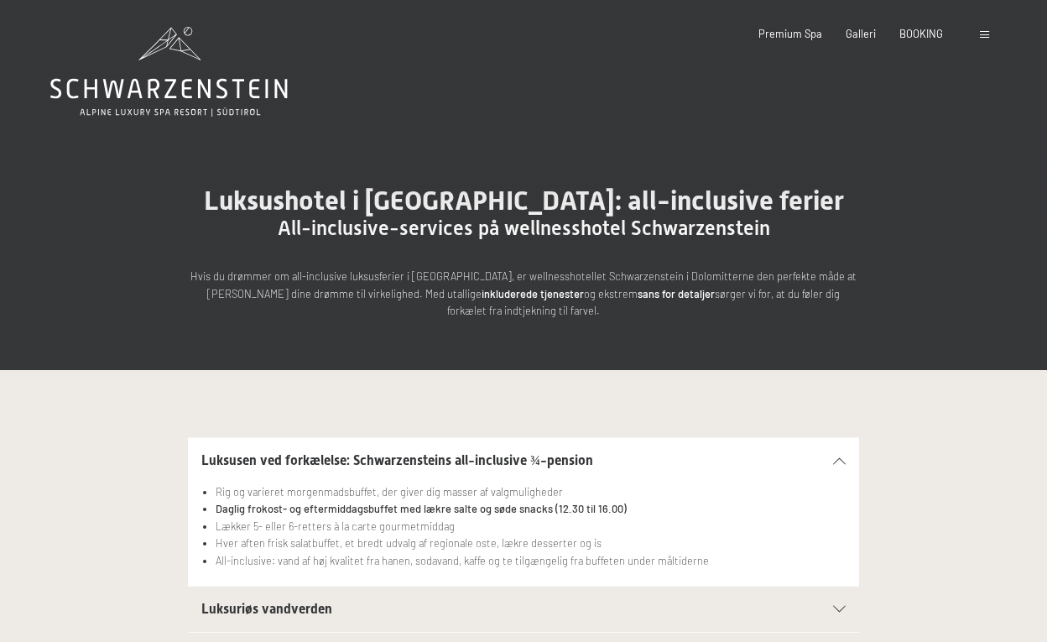  I want to click on font: Premium Spa, so click(790, 34).